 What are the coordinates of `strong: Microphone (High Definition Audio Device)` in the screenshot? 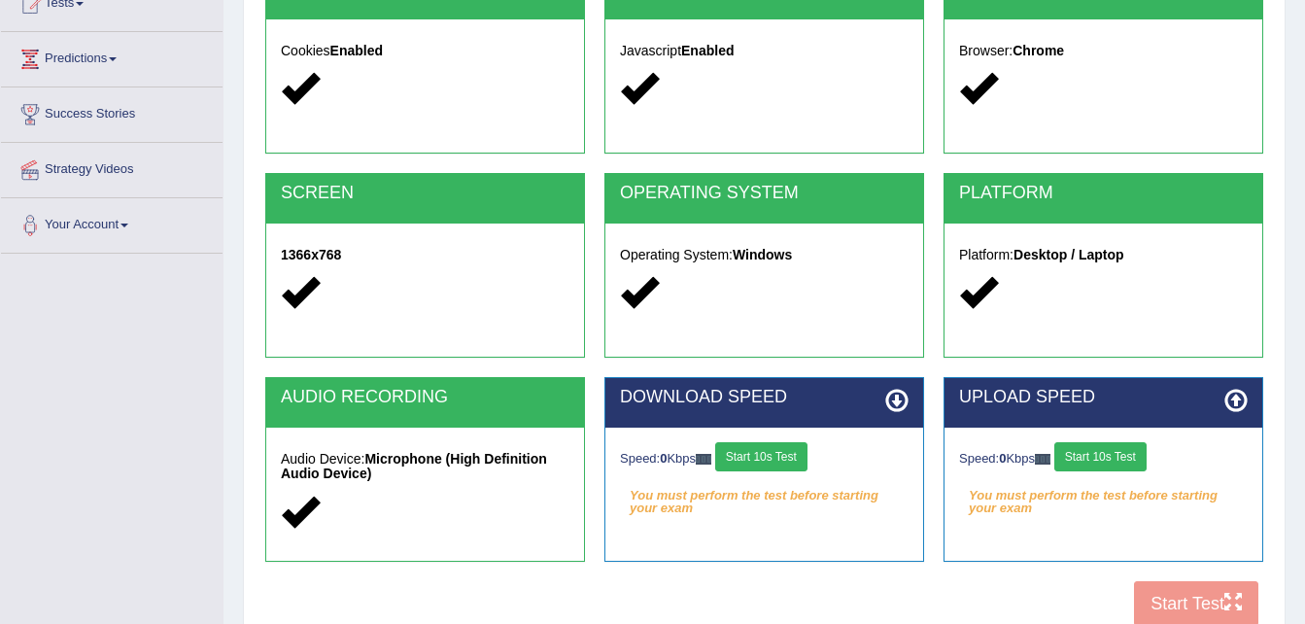 It's located at (414, 465).